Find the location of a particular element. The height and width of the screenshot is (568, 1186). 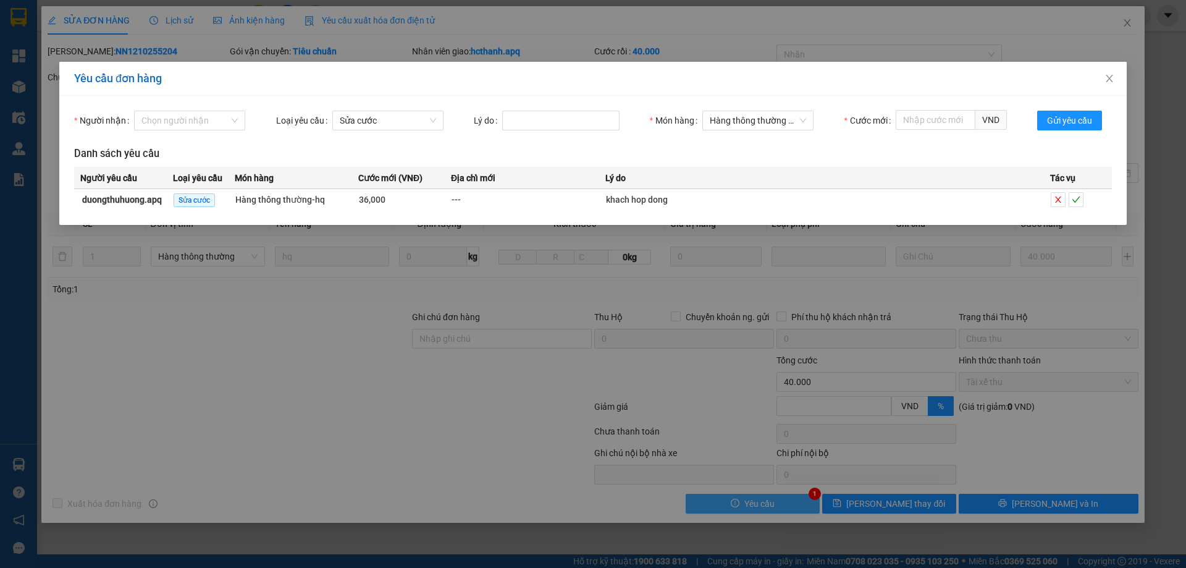

span: VND is located at coordinates (991, 120).